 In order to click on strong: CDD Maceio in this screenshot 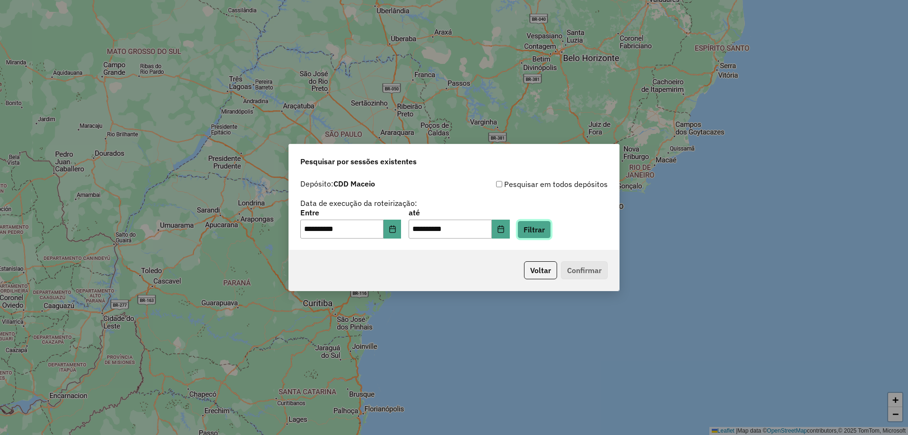, I will do `click(354, 184)`.